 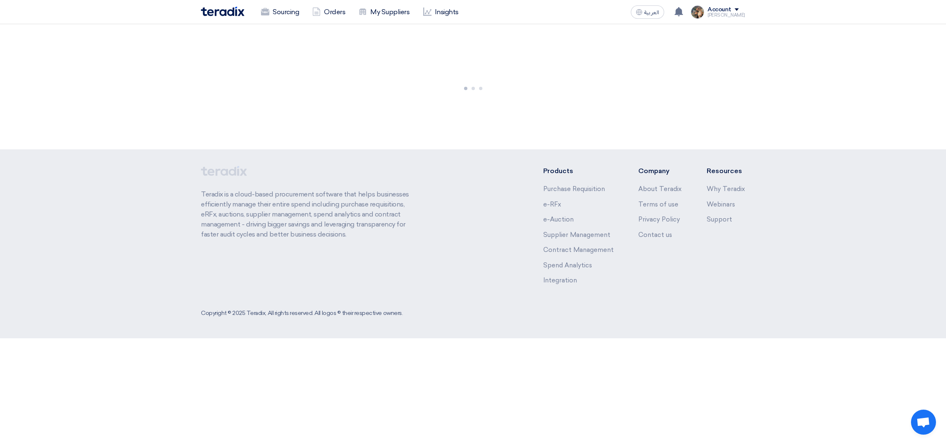 I want to click on a: Webinars, so click(x=721, y=204).